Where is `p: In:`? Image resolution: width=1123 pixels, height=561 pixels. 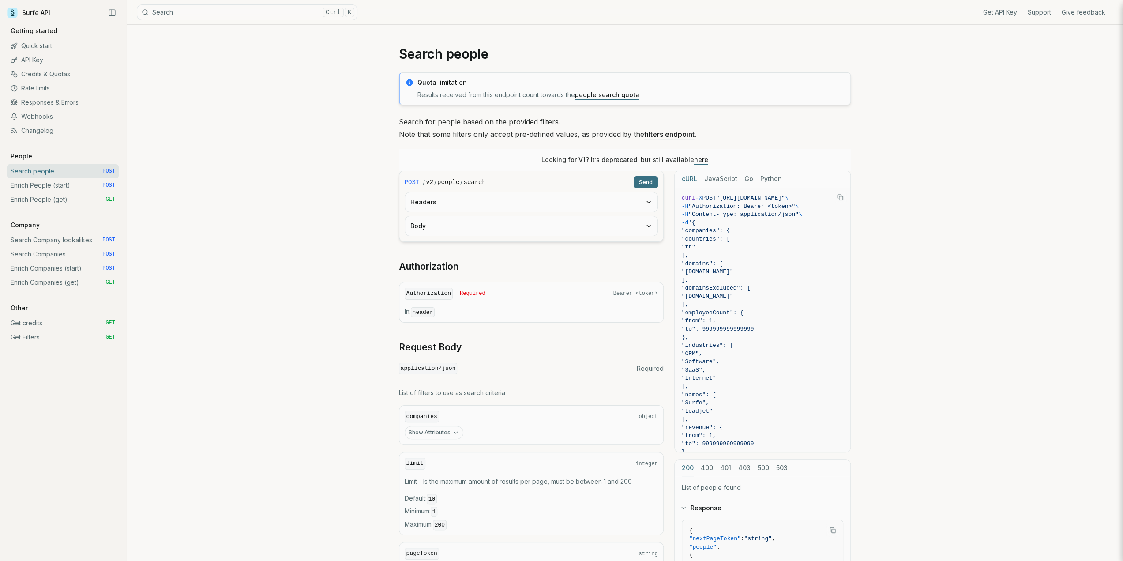
p: In: is located at coordinates (531, 312).